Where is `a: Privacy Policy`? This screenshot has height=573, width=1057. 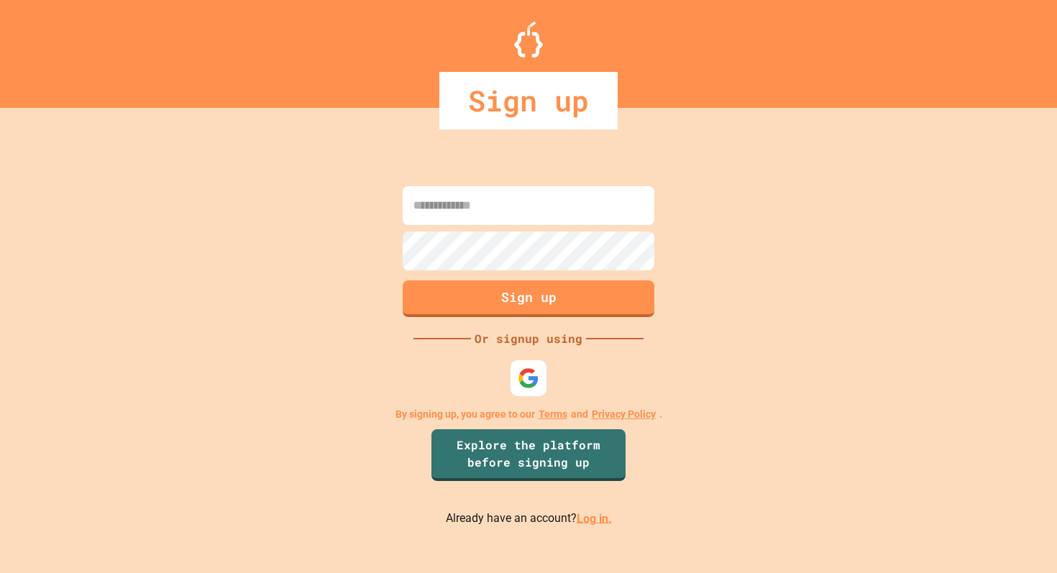
a: Privacy Policy is located at coordinates (623, 414).